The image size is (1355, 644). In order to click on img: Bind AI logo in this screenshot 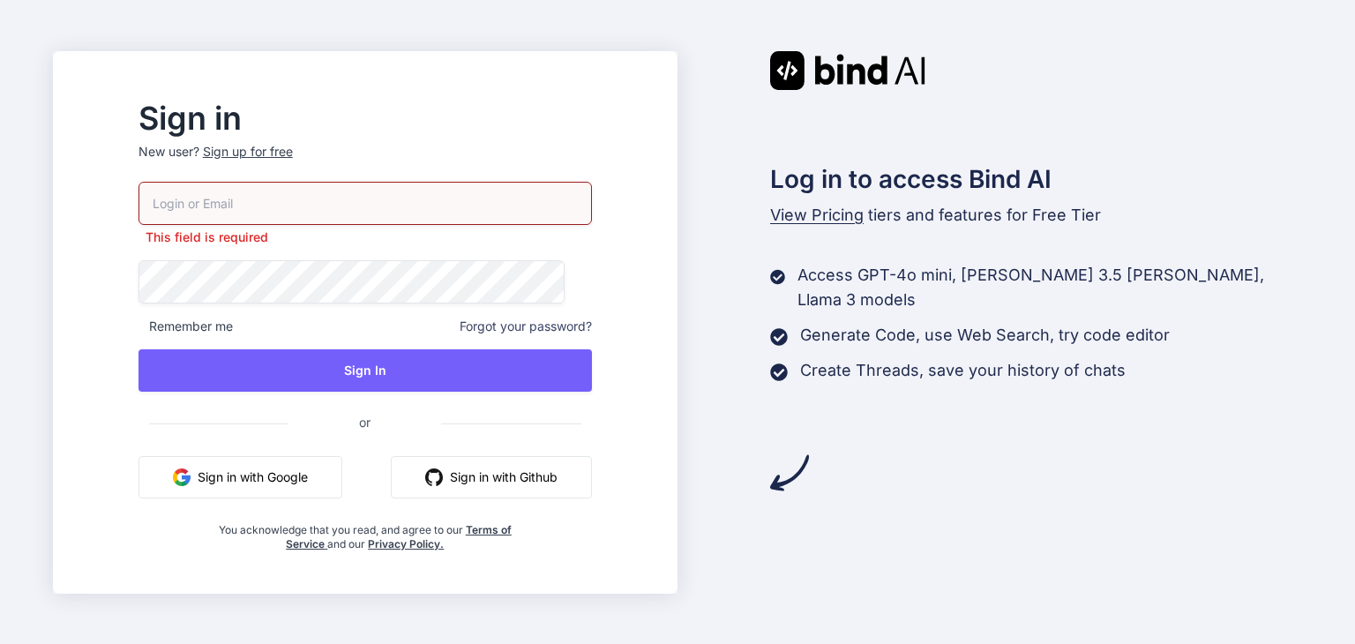, I will do `click(848, 71)`.